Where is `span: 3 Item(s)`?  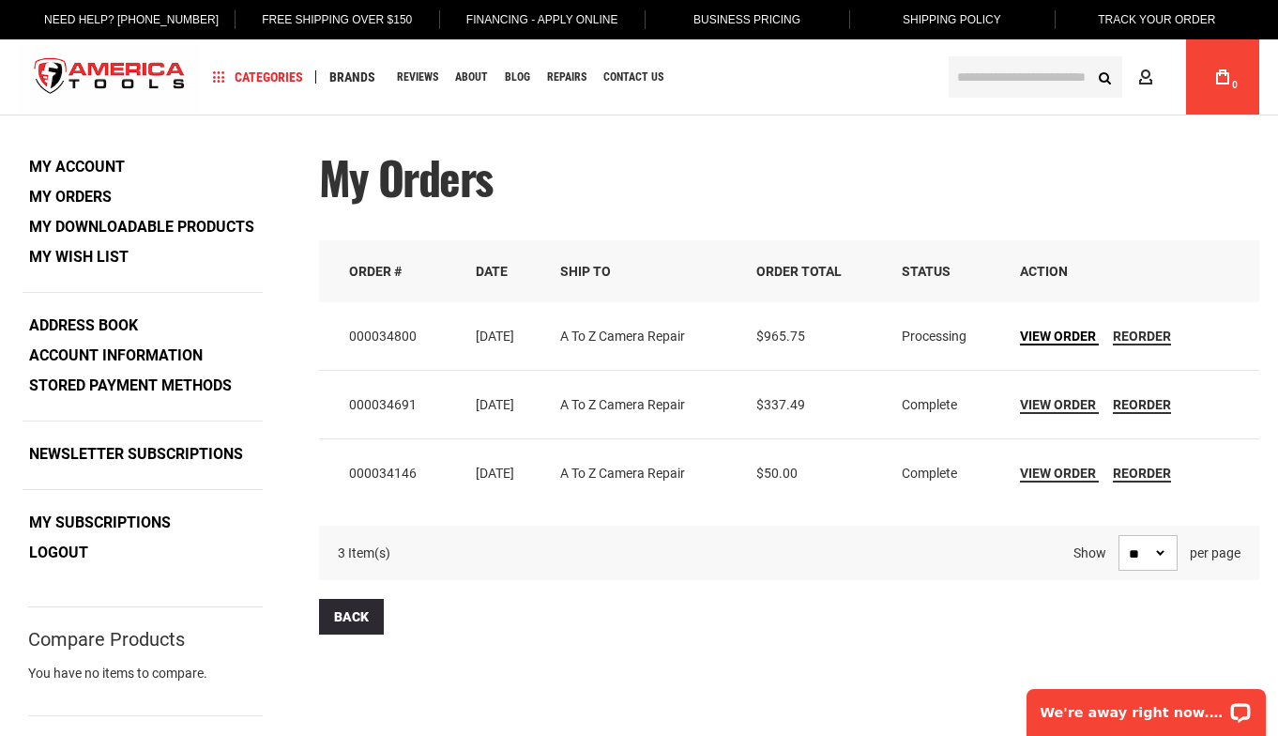
span: 3 Item(s) is located at coordinates (364, 553).